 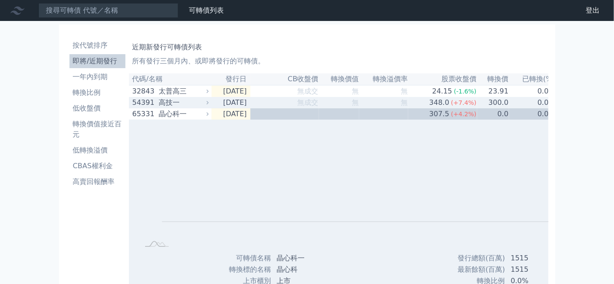 What do you see at coordinates (206, 10) in the screenshot?
I see `a: 可轉債列表` at bounding box center [206, 10].